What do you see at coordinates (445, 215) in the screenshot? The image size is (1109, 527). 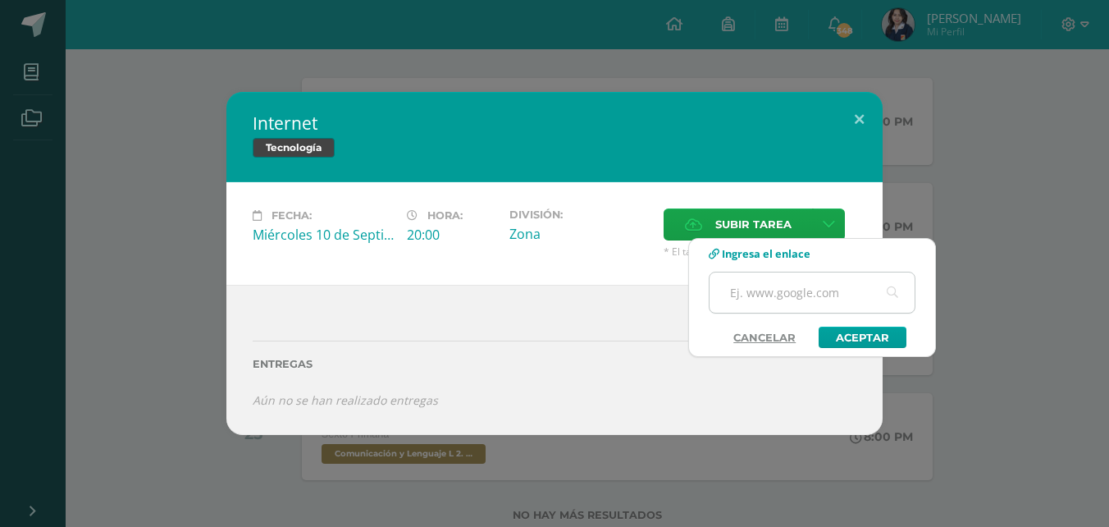 I see `span: Hora:` at bounding box center [445, 215].